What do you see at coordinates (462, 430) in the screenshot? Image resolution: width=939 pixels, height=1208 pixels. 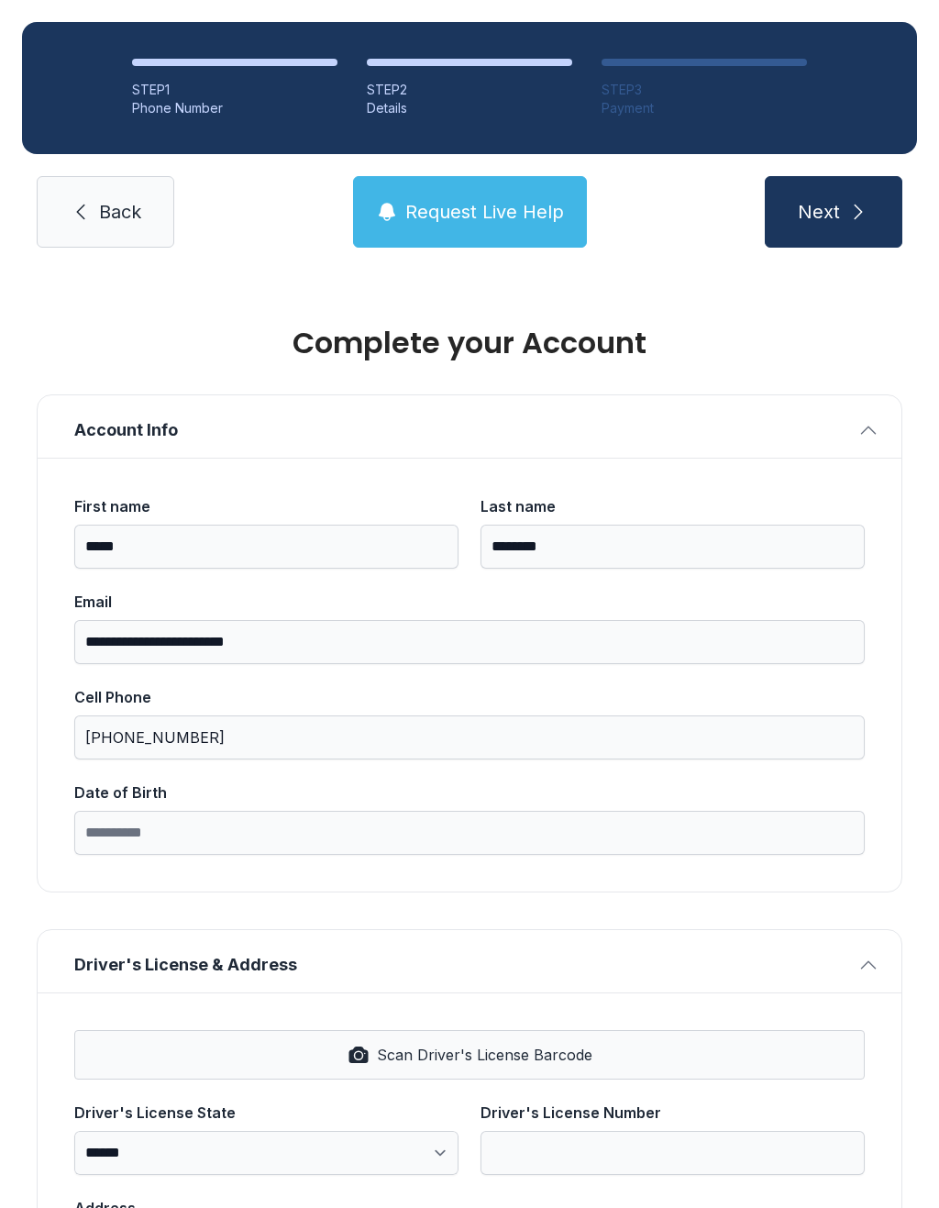 I see `span: Account Info` at bounding box center [462, 430].